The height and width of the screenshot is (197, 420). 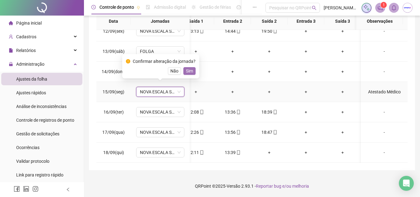 What do you see at coordinates (113, 31) in the screenshot?
I see `span: 12/09(sex)` at bounding box center [113, 31].